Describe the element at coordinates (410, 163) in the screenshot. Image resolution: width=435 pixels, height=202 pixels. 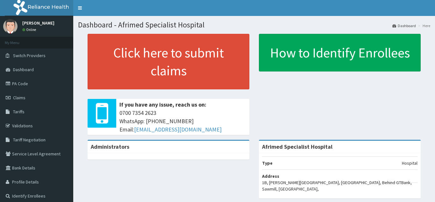
I see `p: Hospital` at that location.